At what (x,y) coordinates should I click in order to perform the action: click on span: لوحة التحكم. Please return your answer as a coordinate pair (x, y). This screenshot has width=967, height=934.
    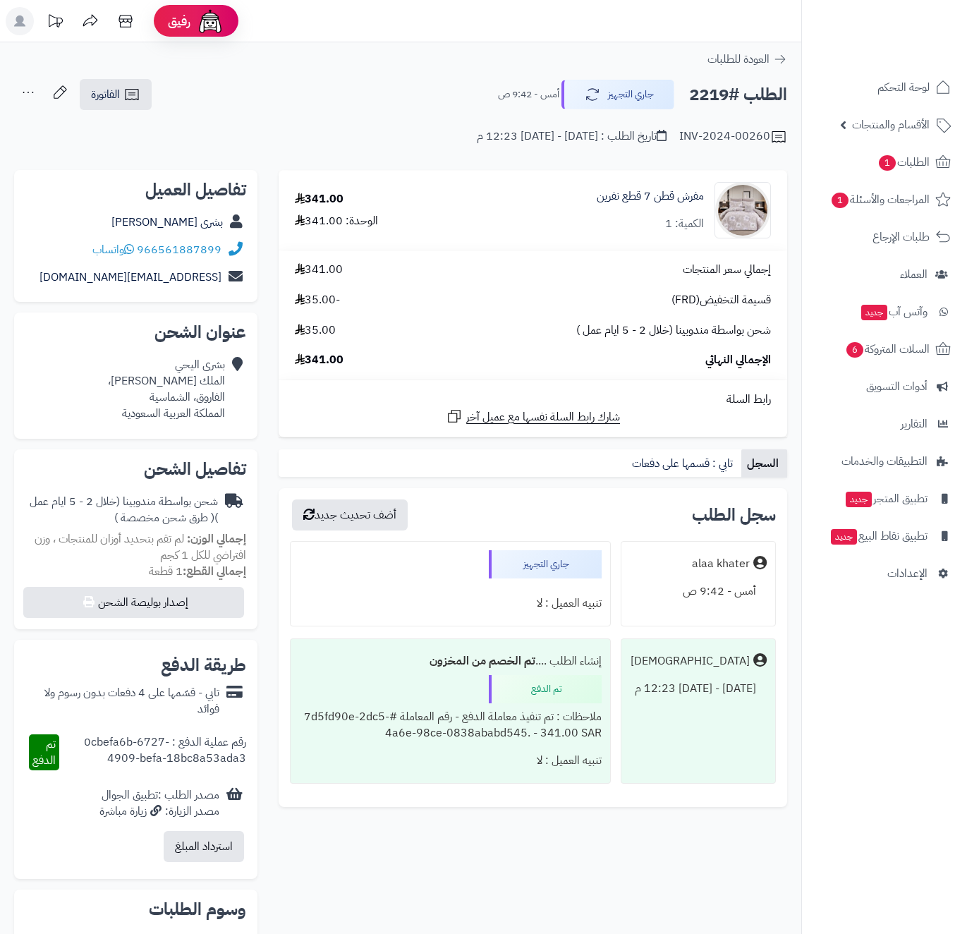
    Looking at the image, I should click on (904, 87).